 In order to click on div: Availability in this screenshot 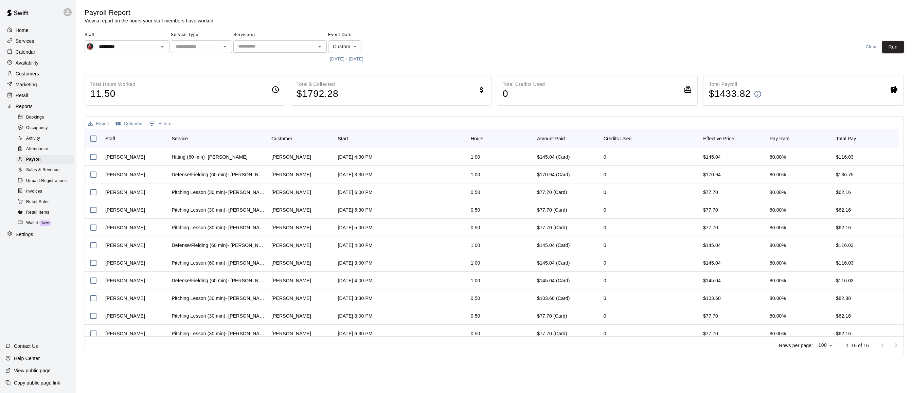, I will do `click(38, 63)`.